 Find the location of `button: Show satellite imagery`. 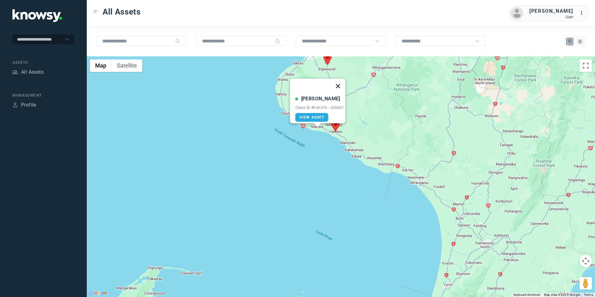

button: Show satellite imagery is located at coordinates (127, 66).